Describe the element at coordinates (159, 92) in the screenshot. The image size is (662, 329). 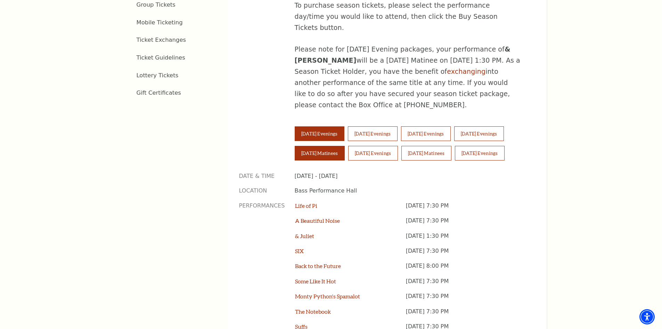
I see `a: Gift Certificates` at that location.